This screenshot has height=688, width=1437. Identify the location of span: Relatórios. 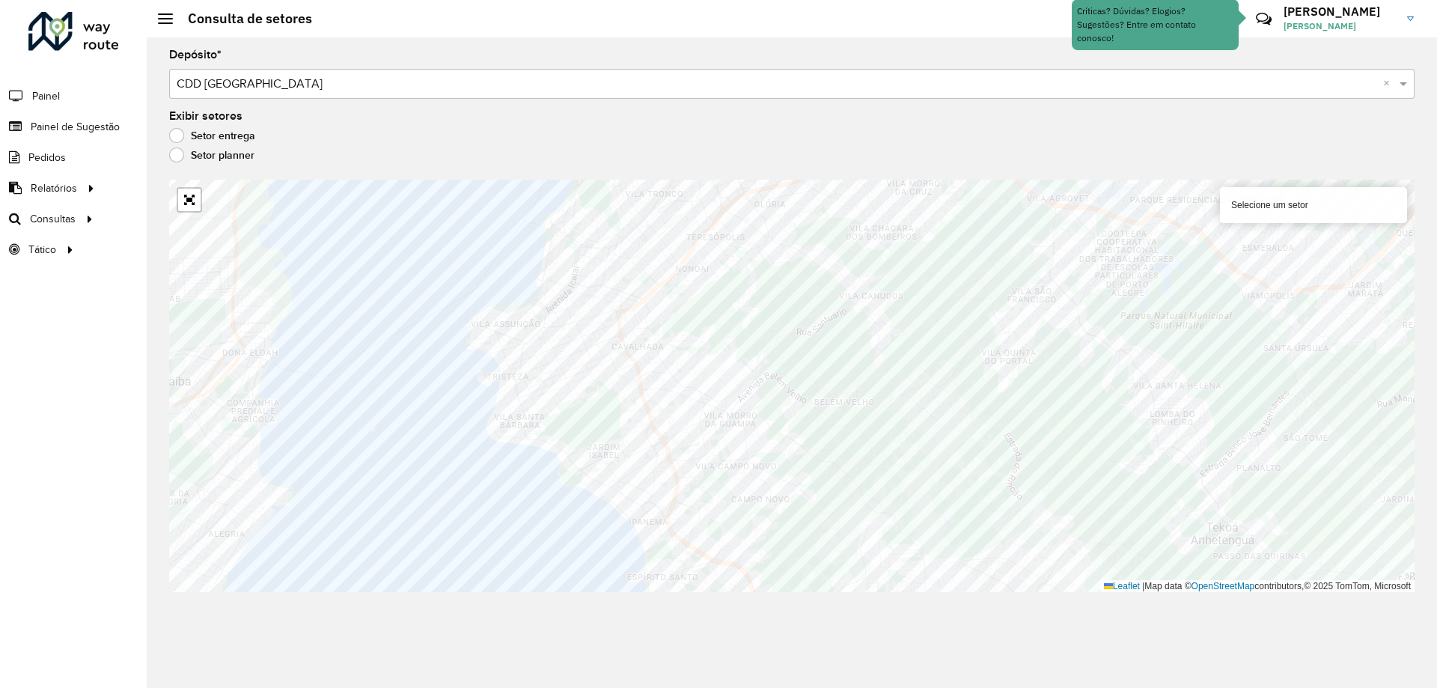
(54, 188).